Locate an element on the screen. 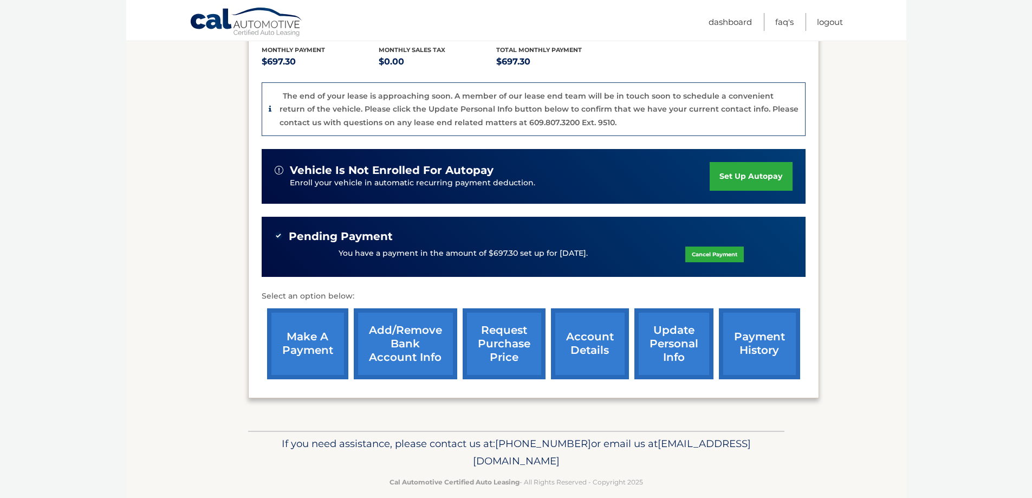  a: Dashboard is located at coordinates (730, 22).